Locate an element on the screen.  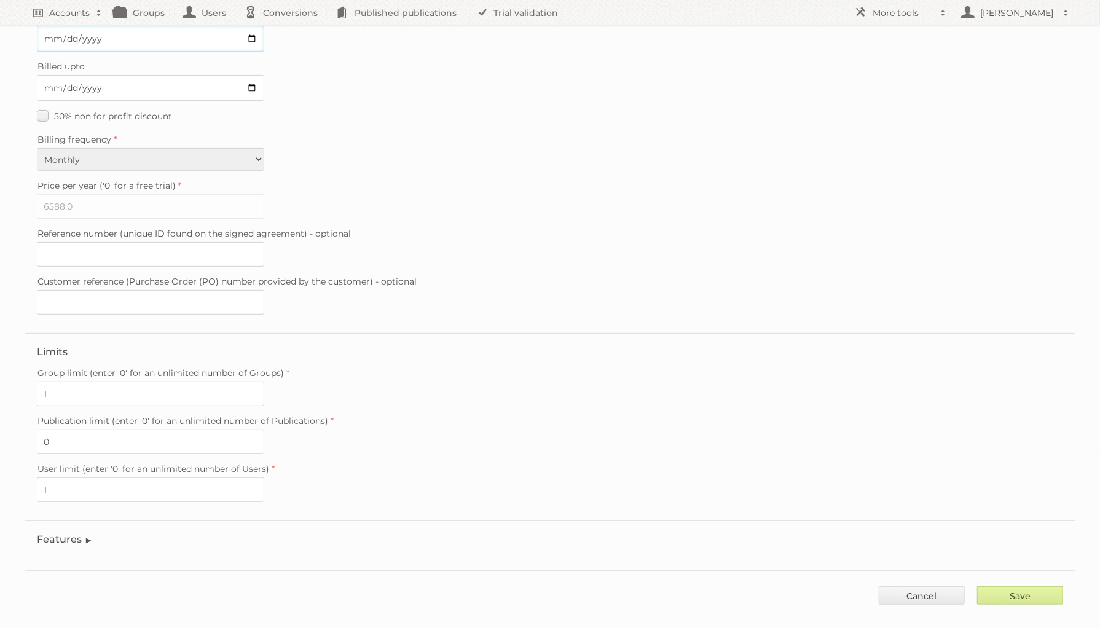
span: Billed upto is located at coordinates (61, 66).